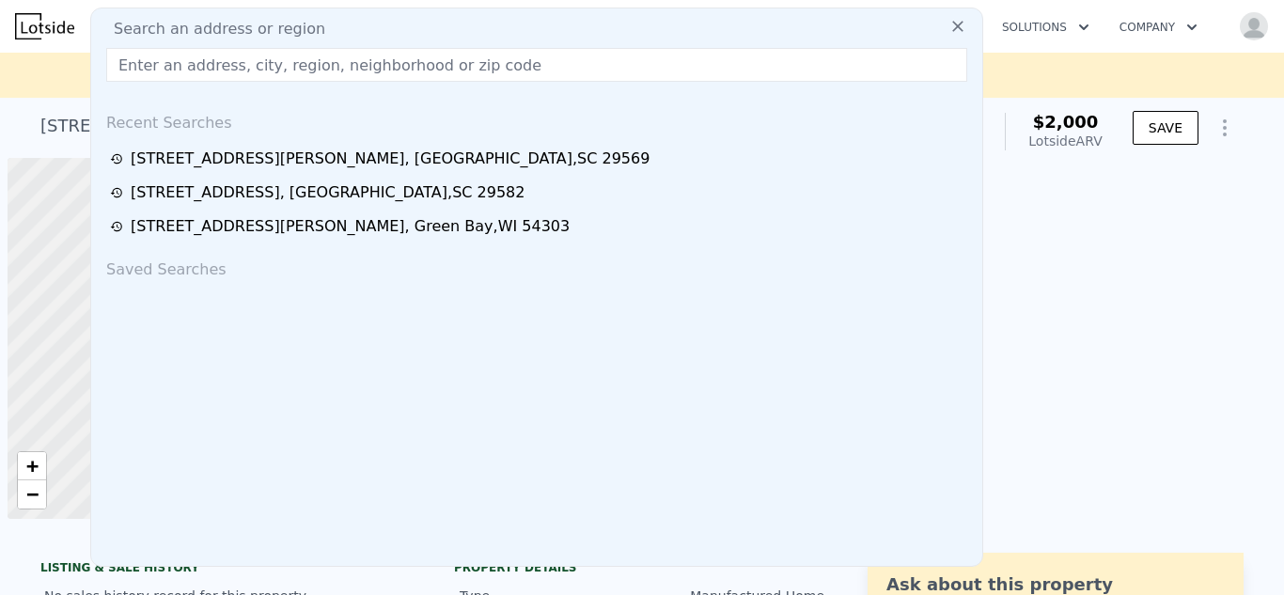  Describe the element at coordinates (642, 568) in the screenshot. I see `div: Property details` at that location.